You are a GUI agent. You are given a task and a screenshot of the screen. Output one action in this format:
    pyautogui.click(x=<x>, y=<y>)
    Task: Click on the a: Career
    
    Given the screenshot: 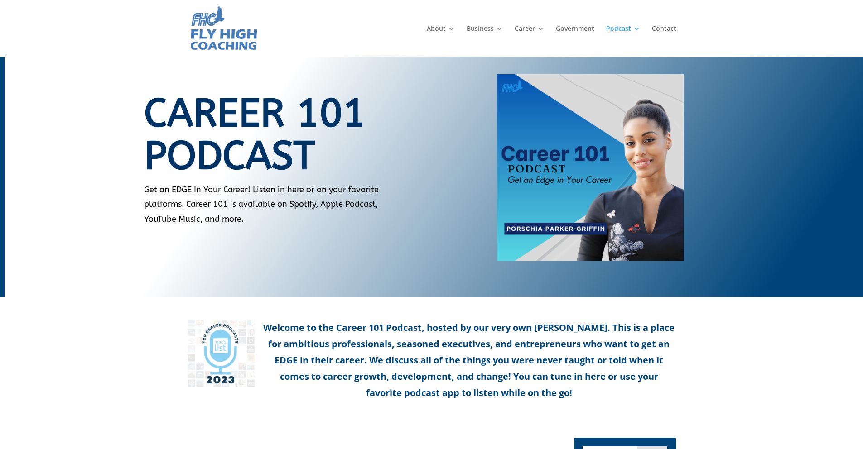 What is the action you would take?
    pyautogui.click(x=529, y=41)
    